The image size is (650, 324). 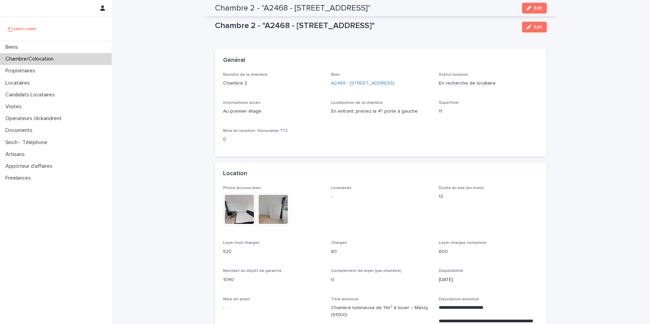 I want to click on p: Chambre lumineuse de 11m² à louer – Massy (91300), so click(x=381, y=312).